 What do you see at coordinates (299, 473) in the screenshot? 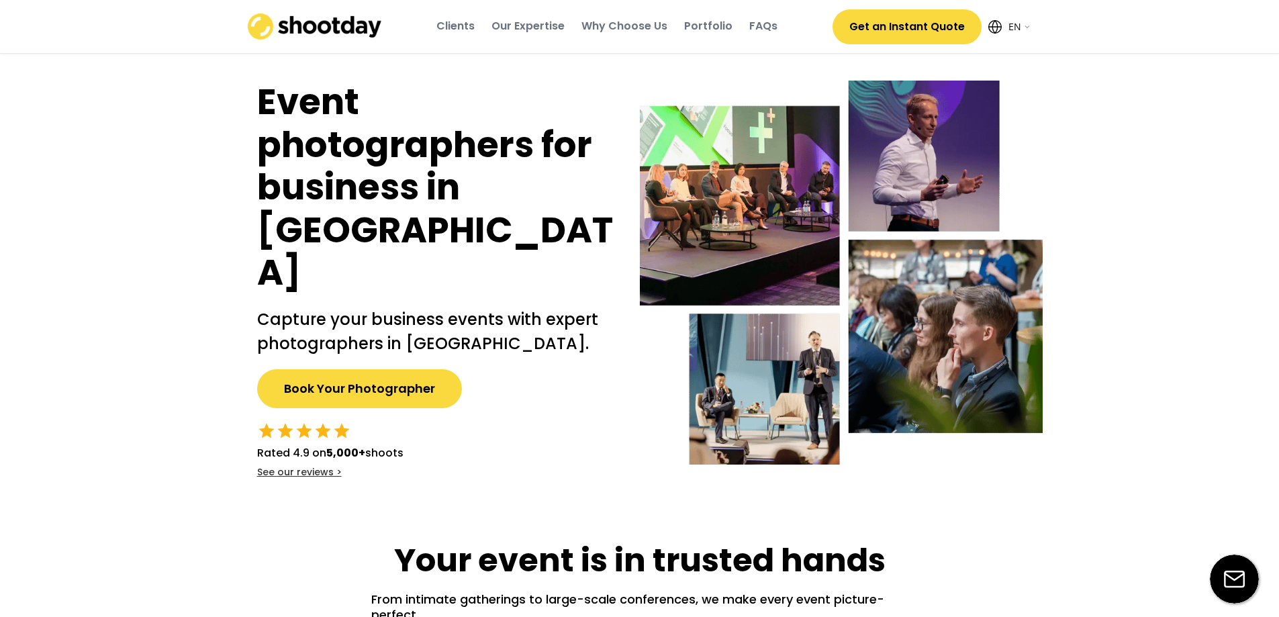
I see `div: See our reviews >` at bounding box center [299, 473].